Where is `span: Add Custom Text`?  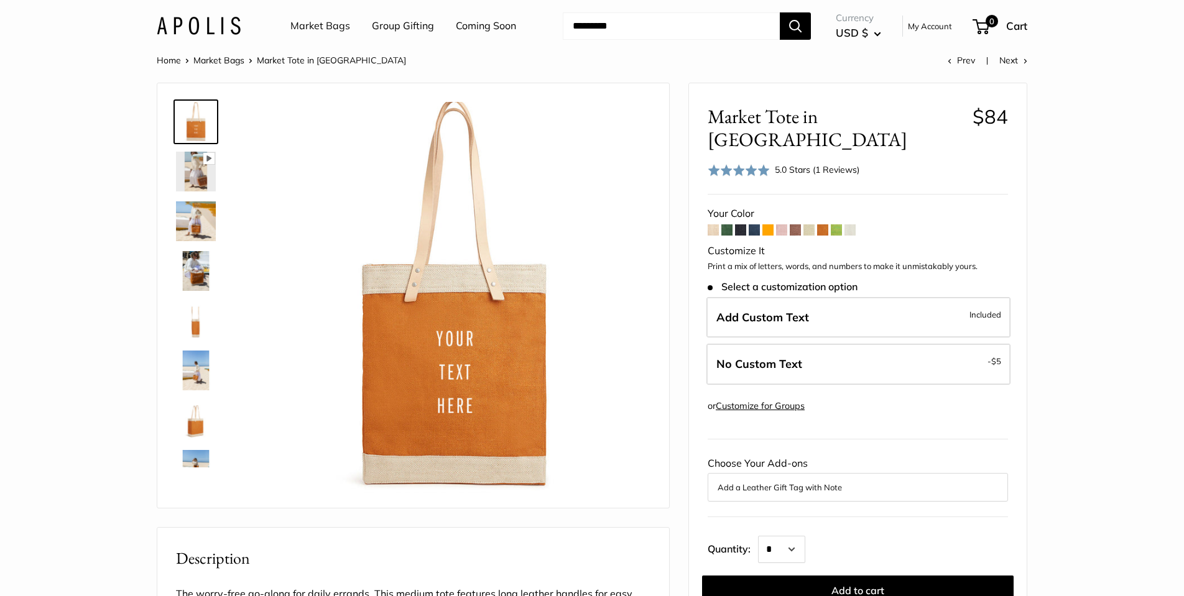
span: Add Custom Text is located at coordinates (762, 317).